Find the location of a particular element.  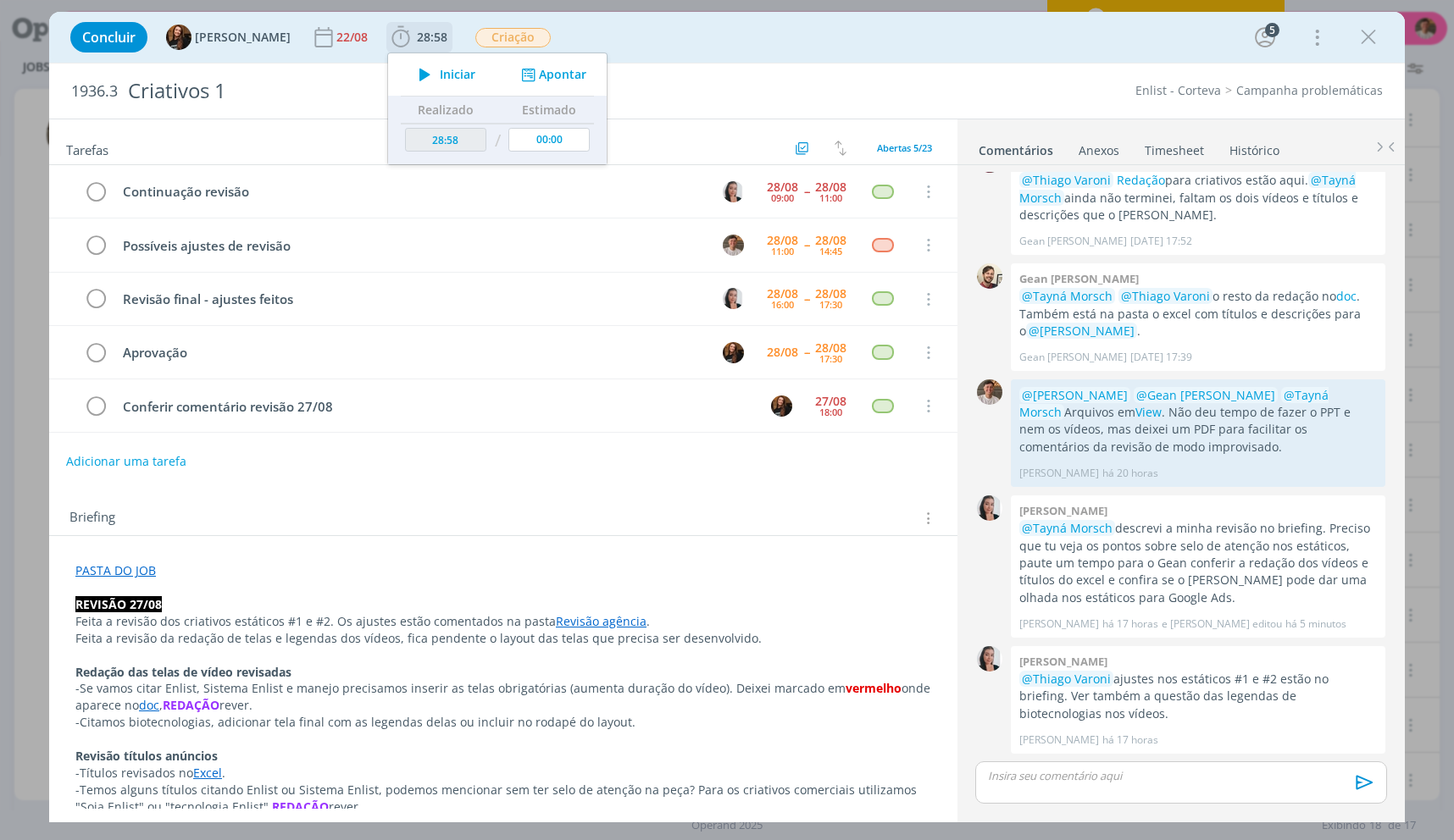

div: 11:00 is located at coordinates (782, 251).